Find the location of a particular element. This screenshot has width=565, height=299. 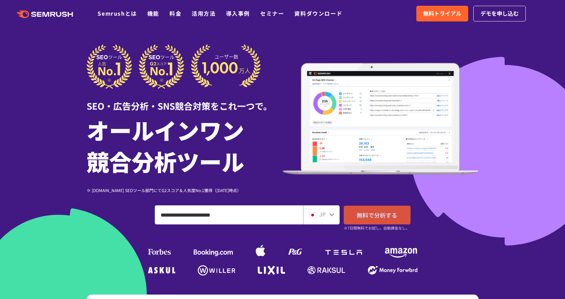

input: ドメイン、キーワードまたはURLを入力してください is located at coordinates (229, 215).